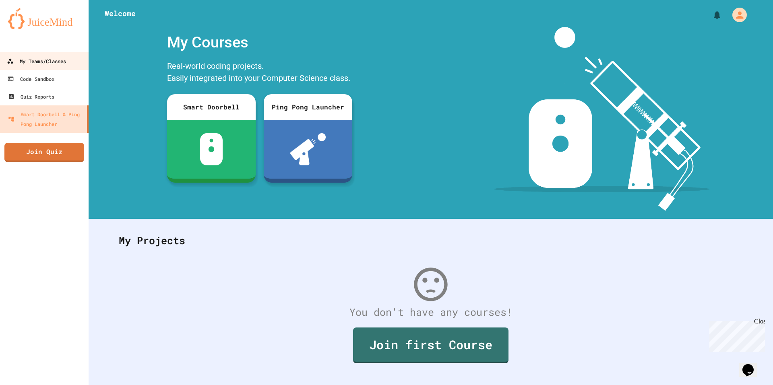 The height and width of the screenshot is (385, 773). What do you see at coordinates (36, 61) in the screenshot?
I see `div: My Teams/Classes` at bounding box center [36, 61].